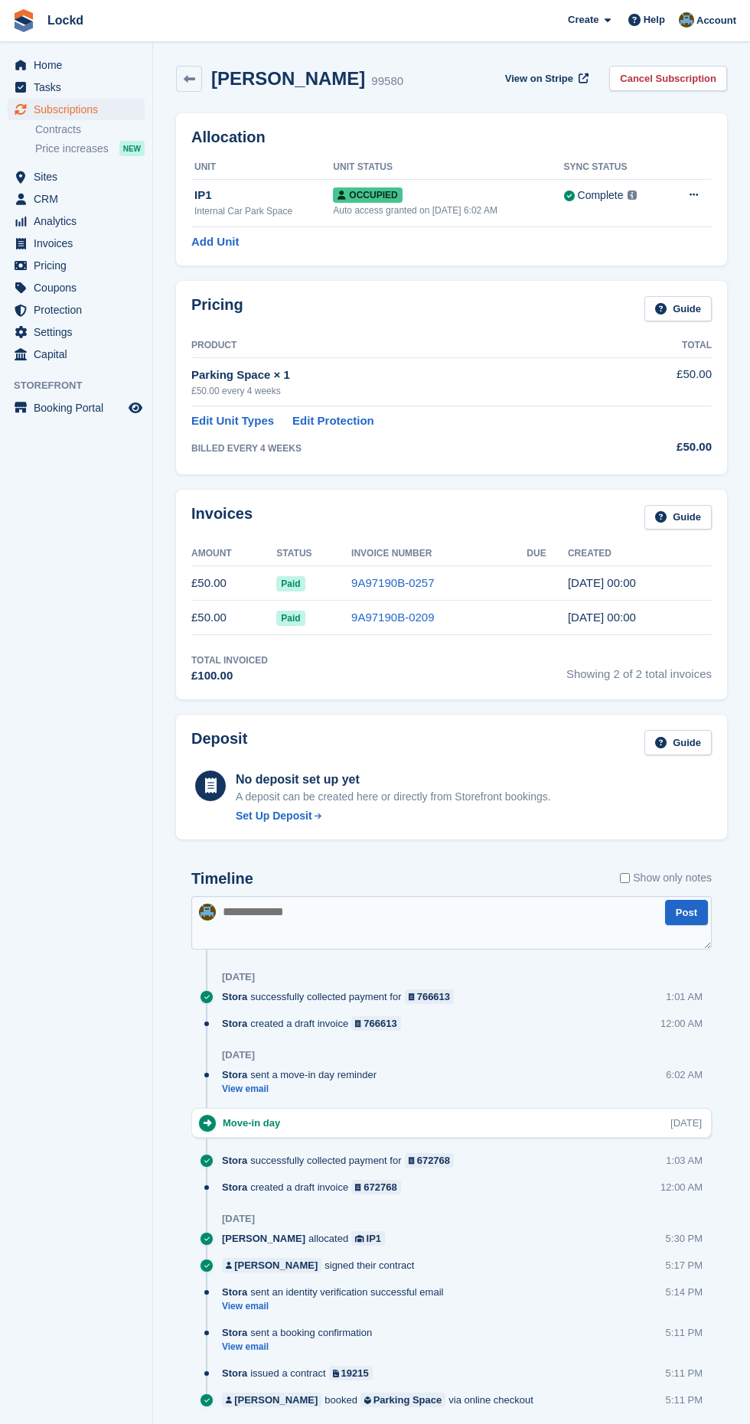  I want to click on a: View on Stripe, so click(545, 78).